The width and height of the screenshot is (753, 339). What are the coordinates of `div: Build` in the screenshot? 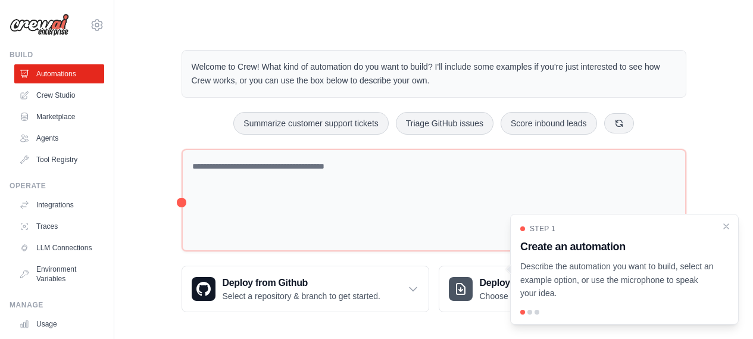 It's located at (57, 55).